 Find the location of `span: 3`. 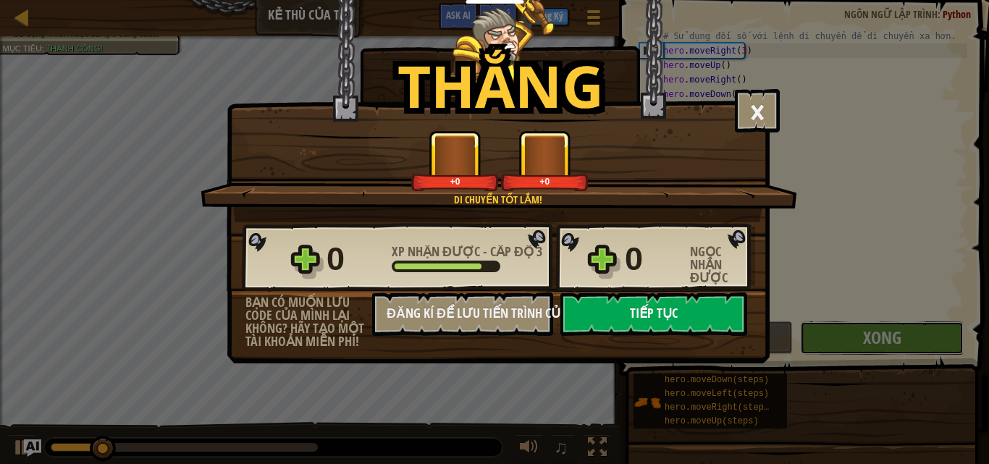

span: 3 is located at coordinates (539, 251).